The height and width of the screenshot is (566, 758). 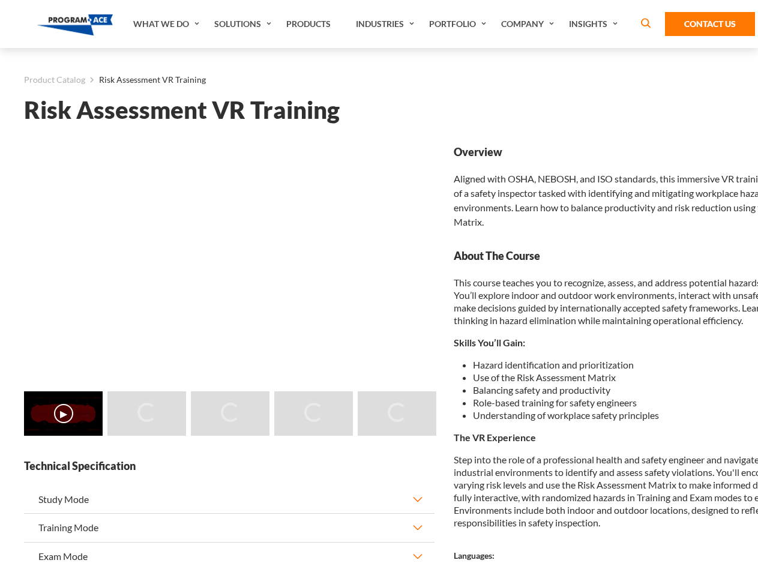 What do you see at coordinates (63, 414) in the screenshot?
I see `img: Risk Assessment VR Training - Video 0` at bounding box center [63, 414].